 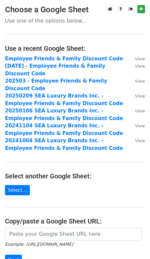 I want to click on a: Select..., so click(x=17, y=190).